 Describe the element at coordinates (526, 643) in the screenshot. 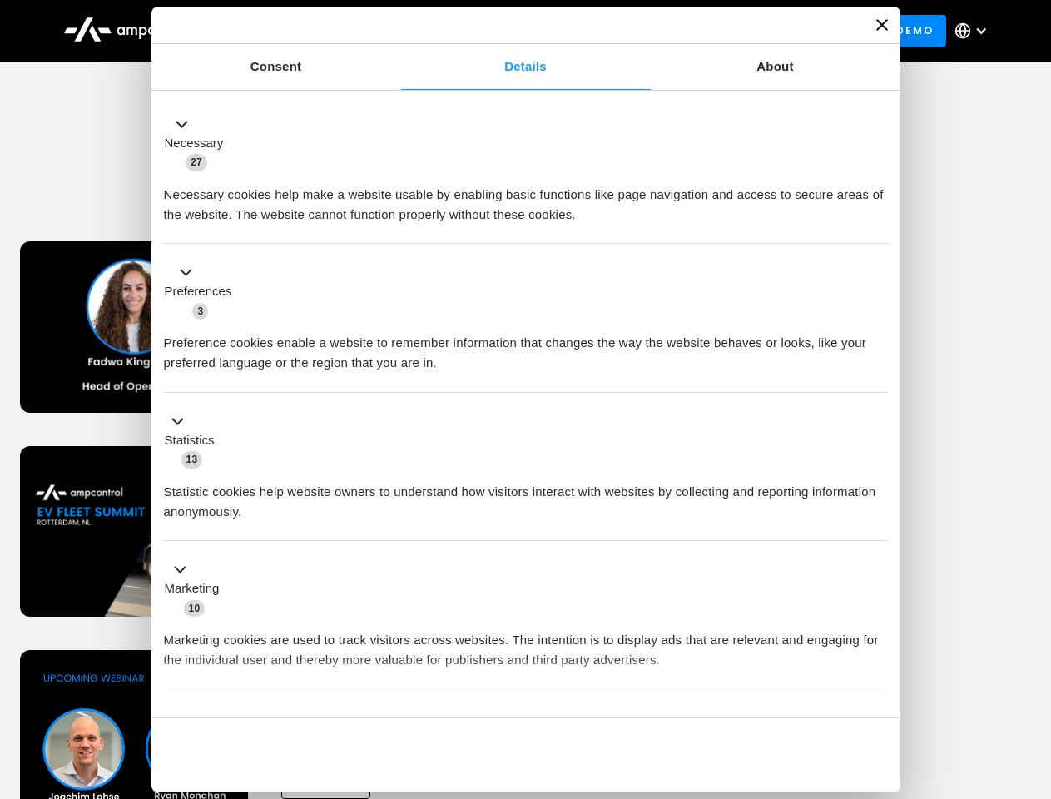

I see `div: Marketing cookies are used to track visitors across websites. The intention is to display ads tha...` at that location.